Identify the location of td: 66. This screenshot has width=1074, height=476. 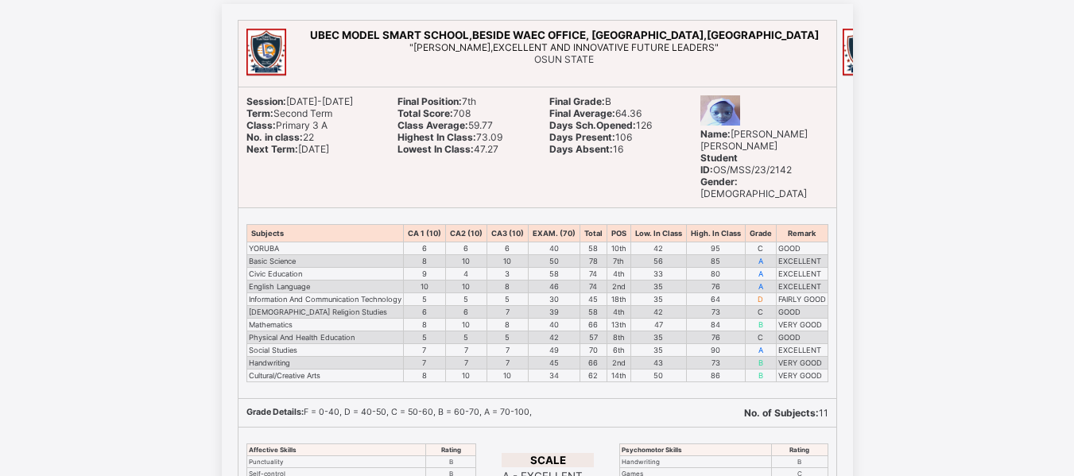
(593, 363).